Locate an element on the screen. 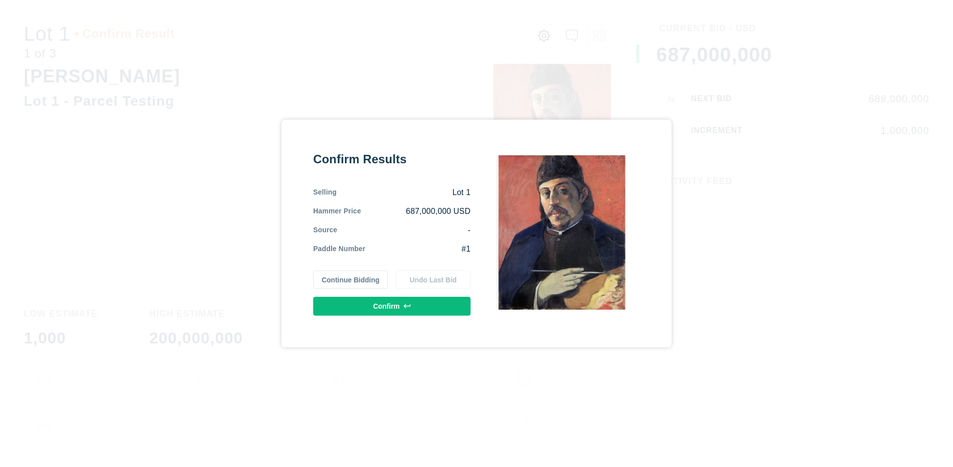  div: Paddle Number is located at coordinates (339, 249).